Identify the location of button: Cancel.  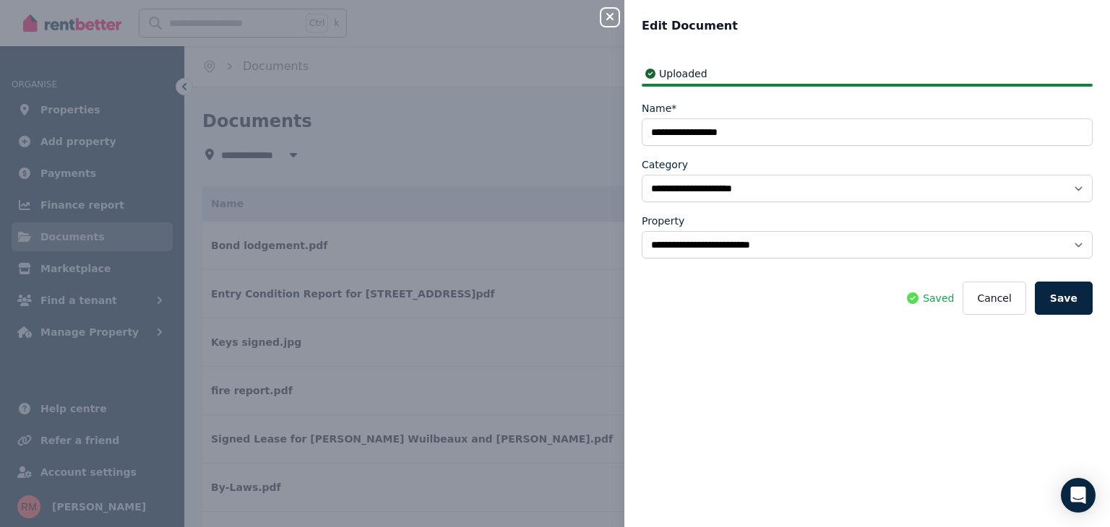
(993, 298).